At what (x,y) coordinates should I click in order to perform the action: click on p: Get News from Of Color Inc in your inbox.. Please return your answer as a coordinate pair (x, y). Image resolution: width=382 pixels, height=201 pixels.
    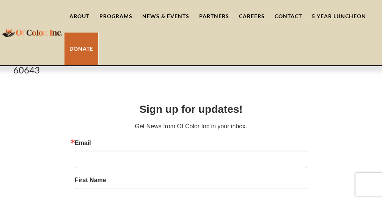
    Looking at the image, I should click on (191, 127).